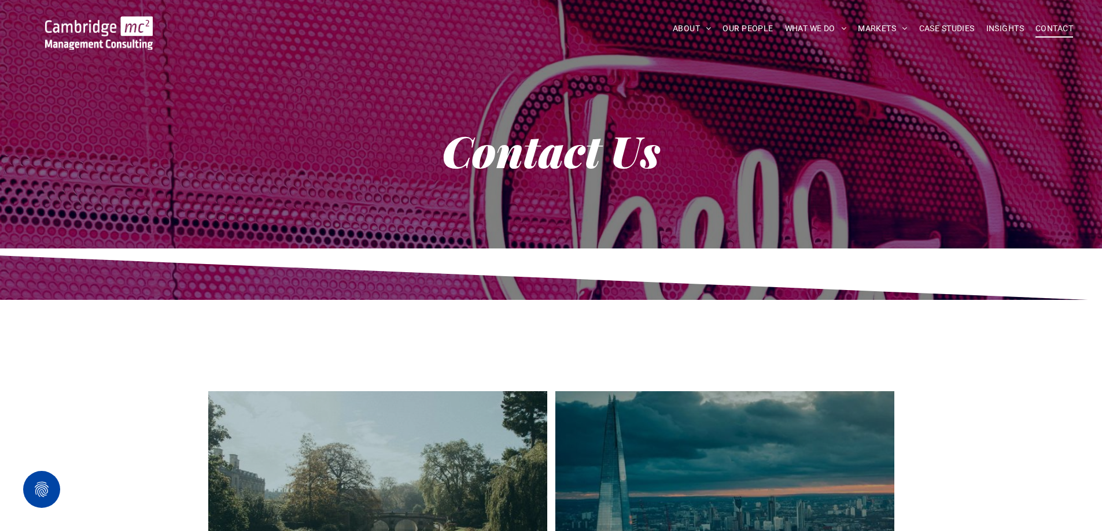  I want to click on a: MARKETS, so click(882, 28).